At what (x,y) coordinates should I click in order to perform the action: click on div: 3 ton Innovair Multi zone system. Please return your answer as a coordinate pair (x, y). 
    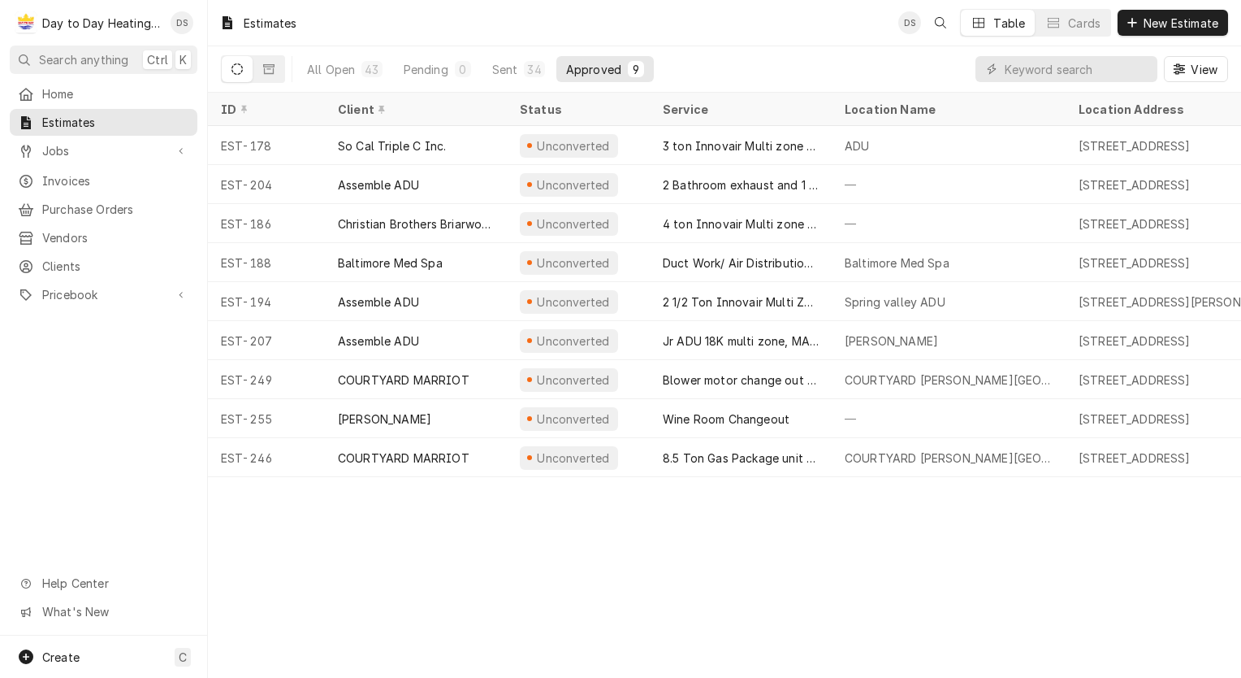
    Looking at the image, I should click on (741, 145).